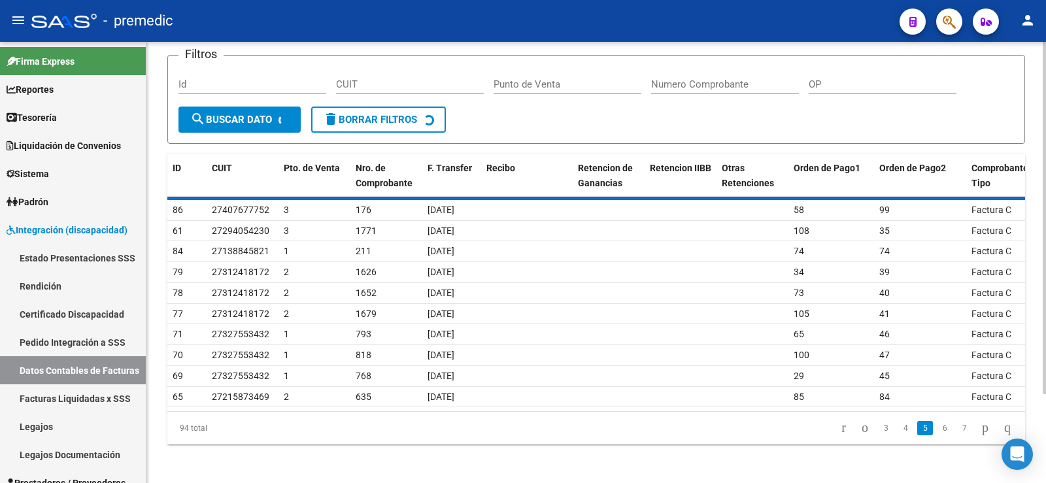 This screenshot has height=483, width=1046. I want to click on span: 79, so click(178, 272).